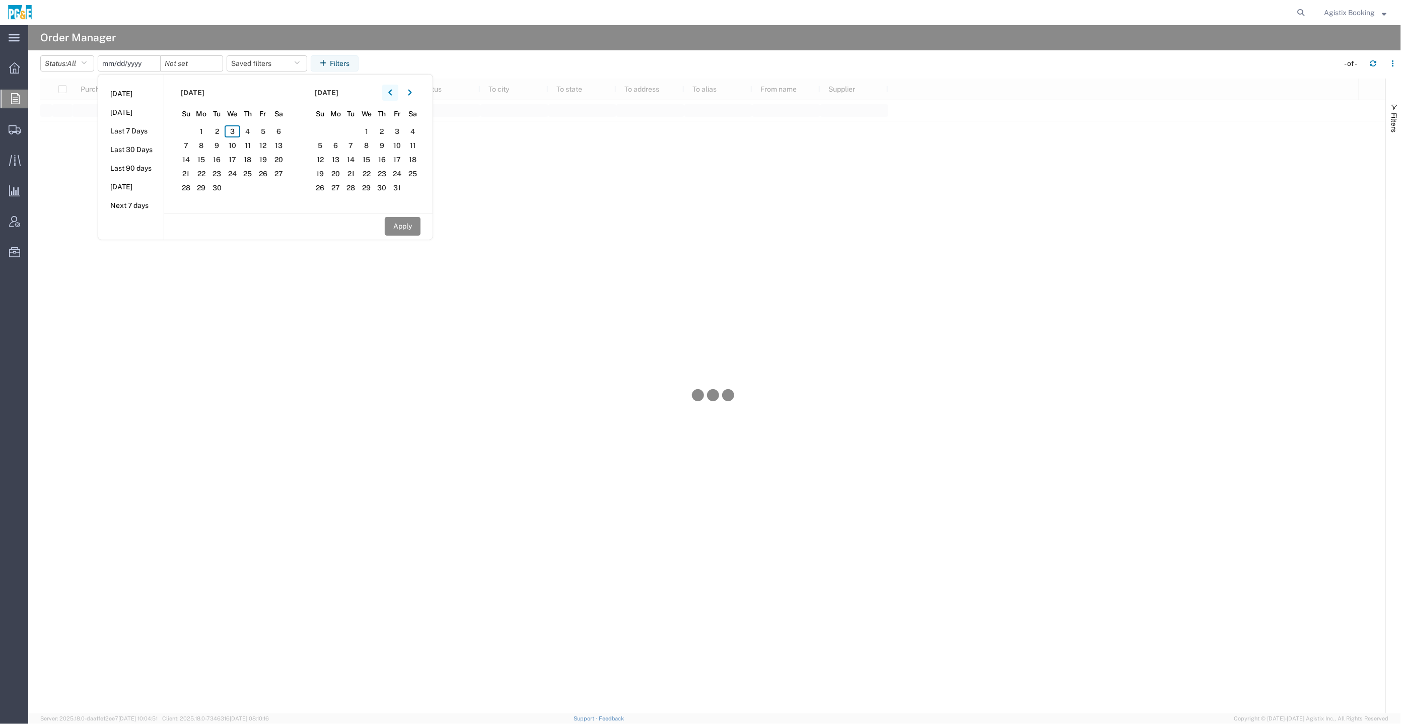  I want to click on span: 10, so click(232, 146).